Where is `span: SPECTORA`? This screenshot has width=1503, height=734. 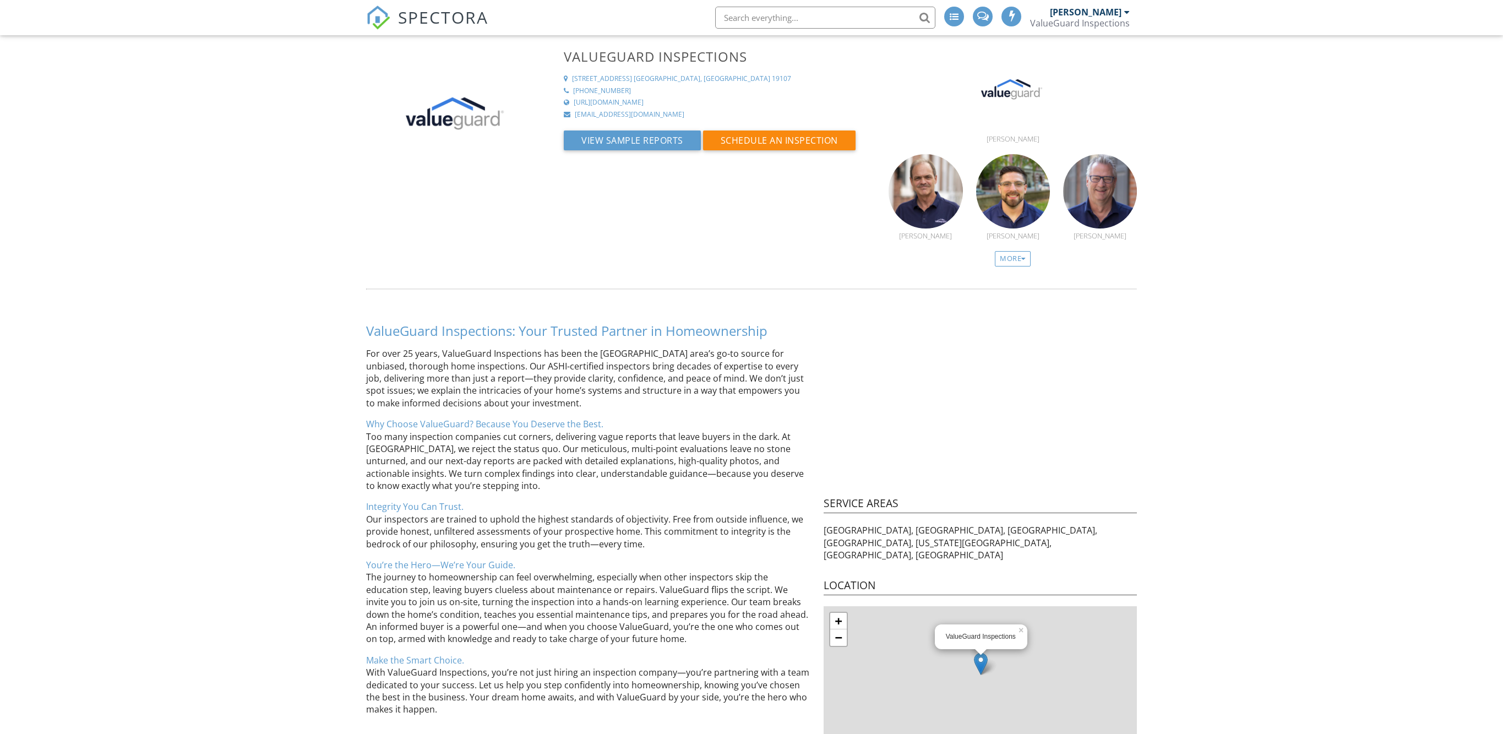
span: SPECTORA is located at coordinates (443, 17).